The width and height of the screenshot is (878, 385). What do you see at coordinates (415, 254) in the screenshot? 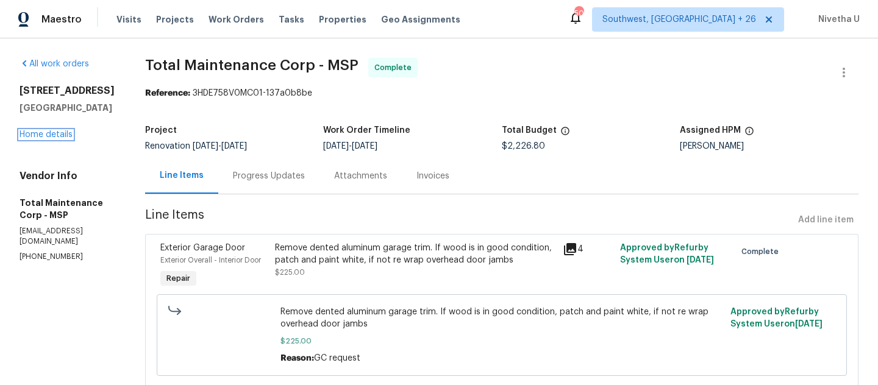
I see `div: Remove dented aluminum garage trim. If wood is in good condition, patch and paint white, if not r...` at bounding box center [415, 254].